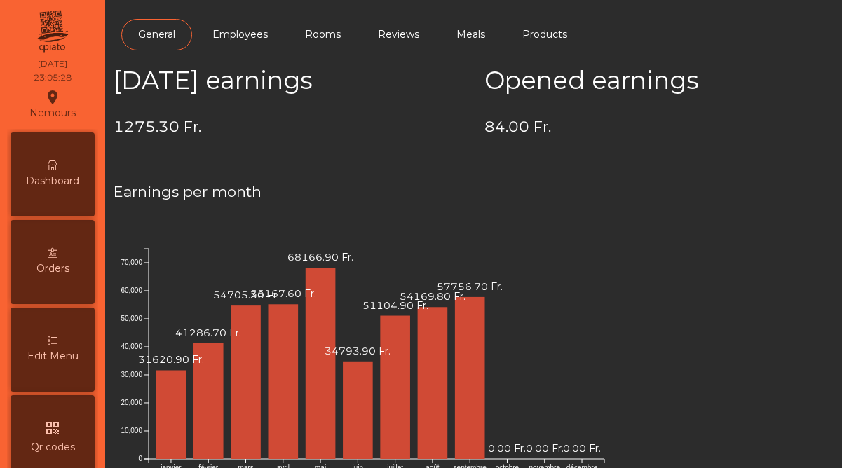 The image size is (842, 468). What do you see at coordinates (53, 78) in the screenshot?
I see `div: 23:05:28` at bounding box center [53, 78].